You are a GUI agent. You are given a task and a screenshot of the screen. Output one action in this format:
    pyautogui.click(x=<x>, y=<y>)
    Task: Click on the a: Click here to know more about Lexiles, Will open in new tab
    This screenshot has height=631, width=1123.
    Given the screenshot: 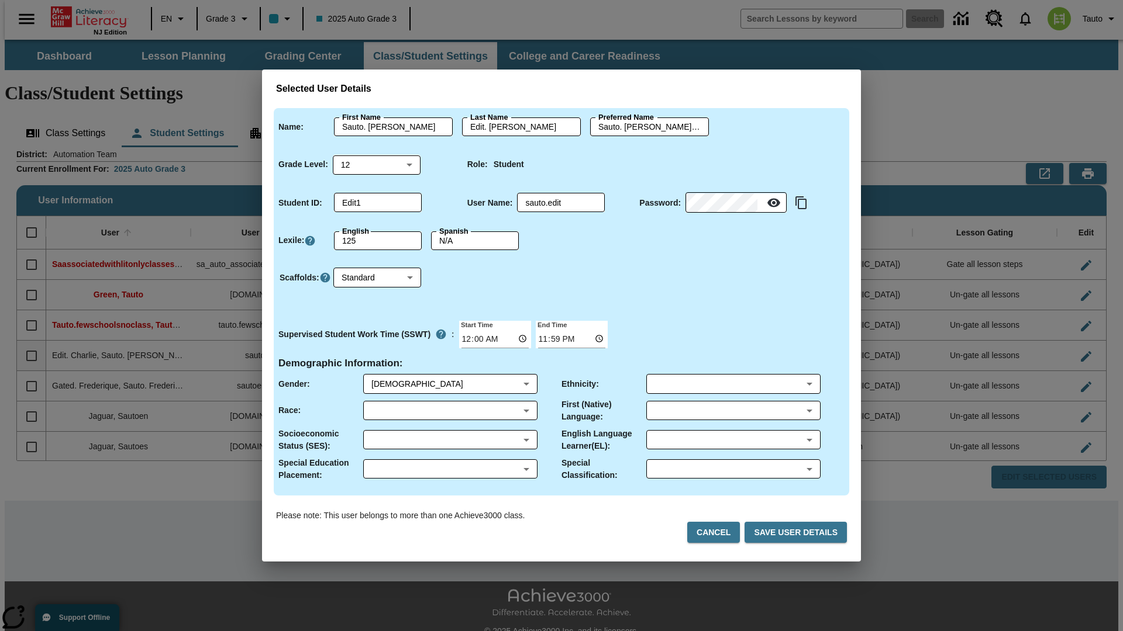 What is the action you would take?
    pyautogui.click(x=310, y=241)
    